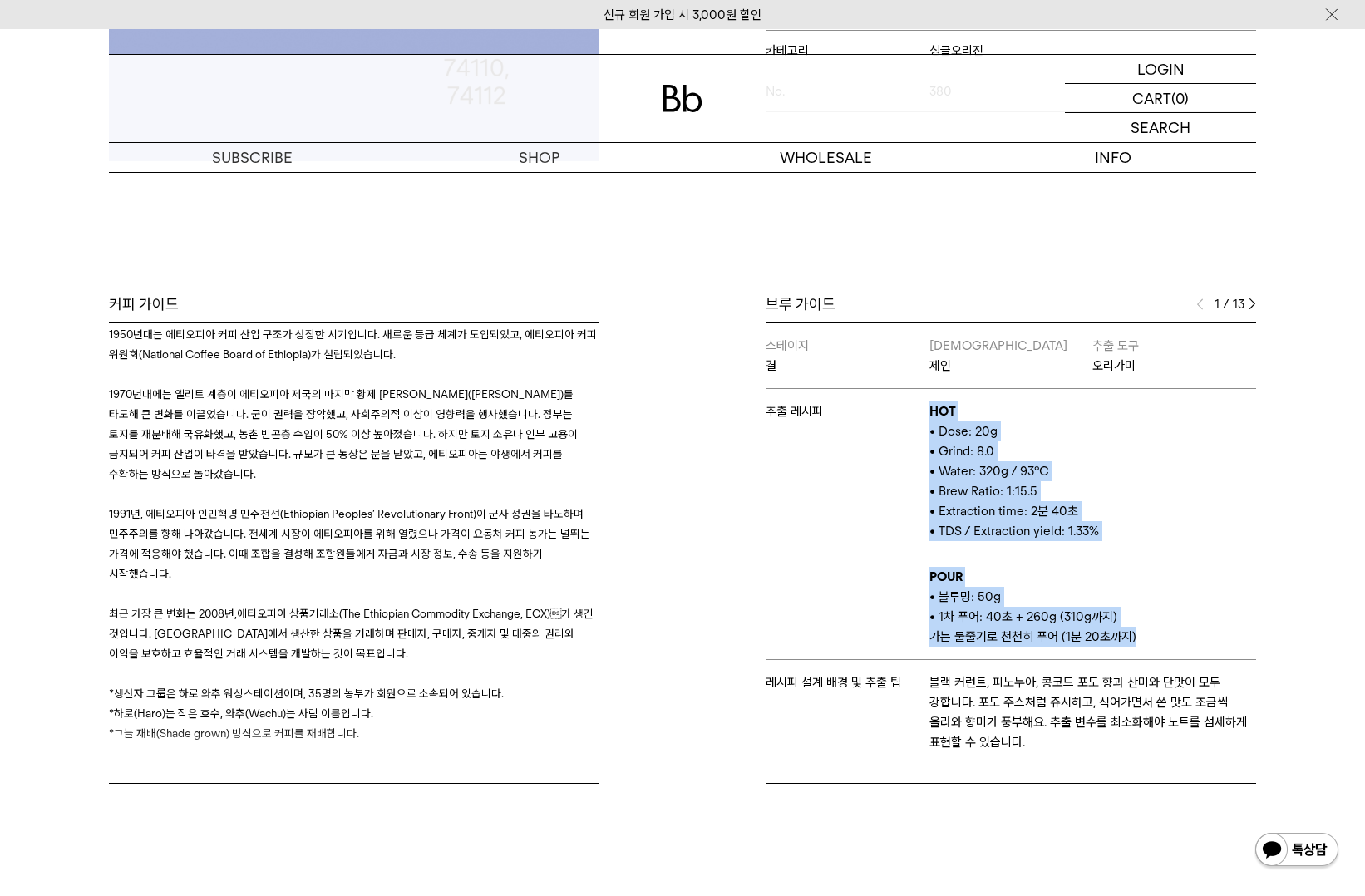 The image size is (1365, 896). Describe the element at coordinates (787, 346) in the screenshot. I see `span: 스테이지` at that location.